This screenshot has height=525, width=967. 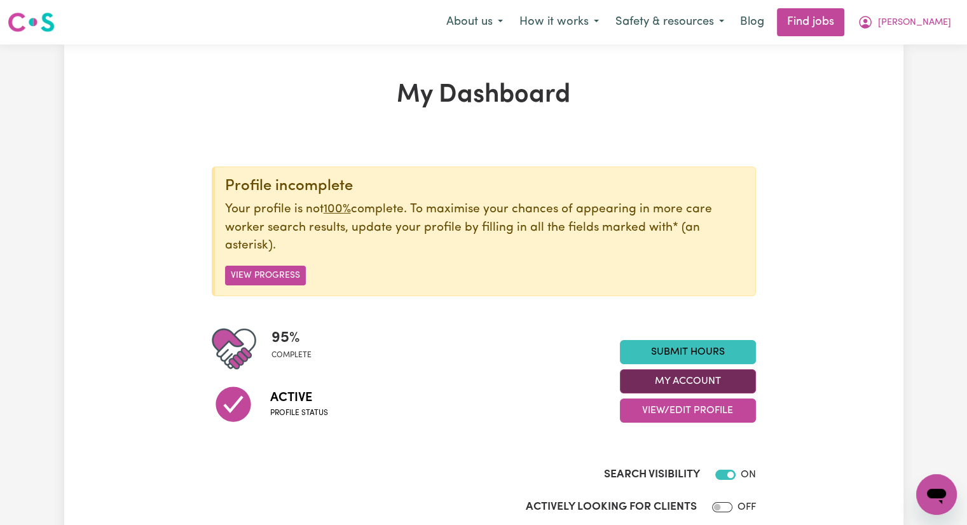 I want to click on img: Careseekers logo, so click(x=31, y=22).